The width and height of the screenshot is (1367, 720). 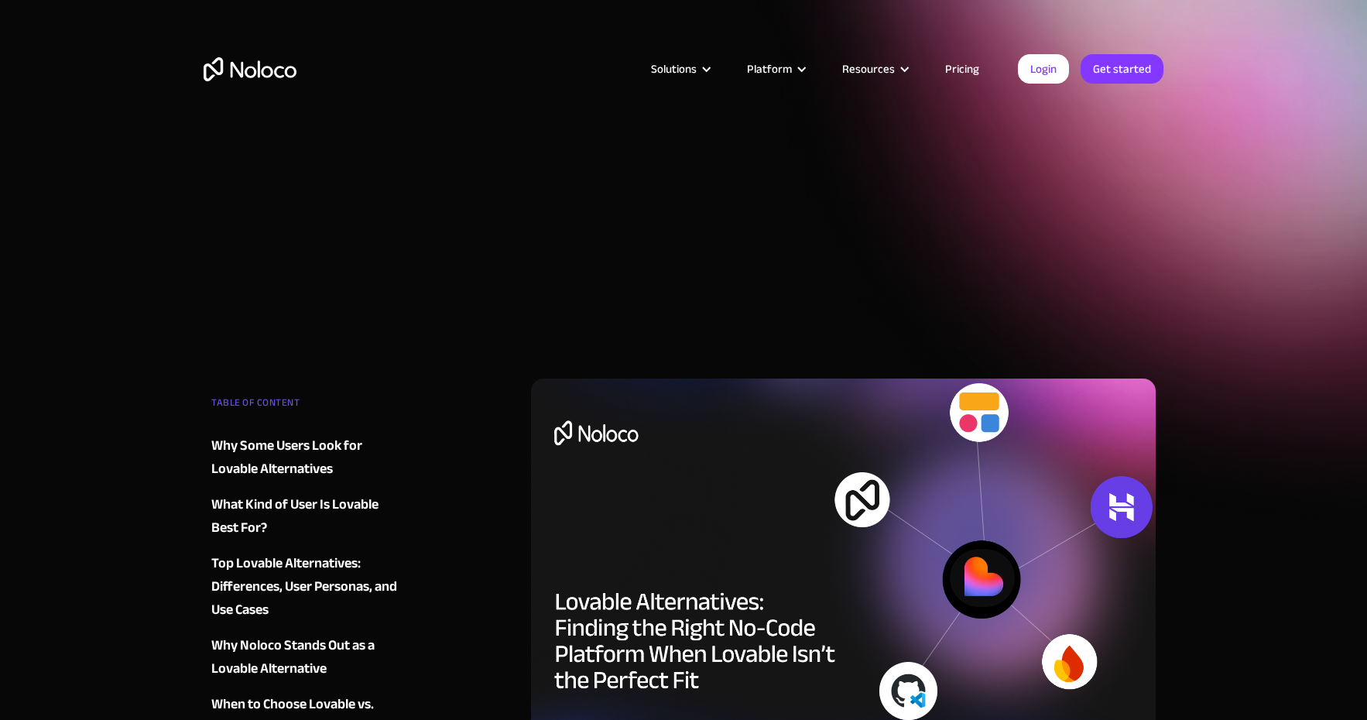 I want to click on a: home, so click(x=250, y=69).